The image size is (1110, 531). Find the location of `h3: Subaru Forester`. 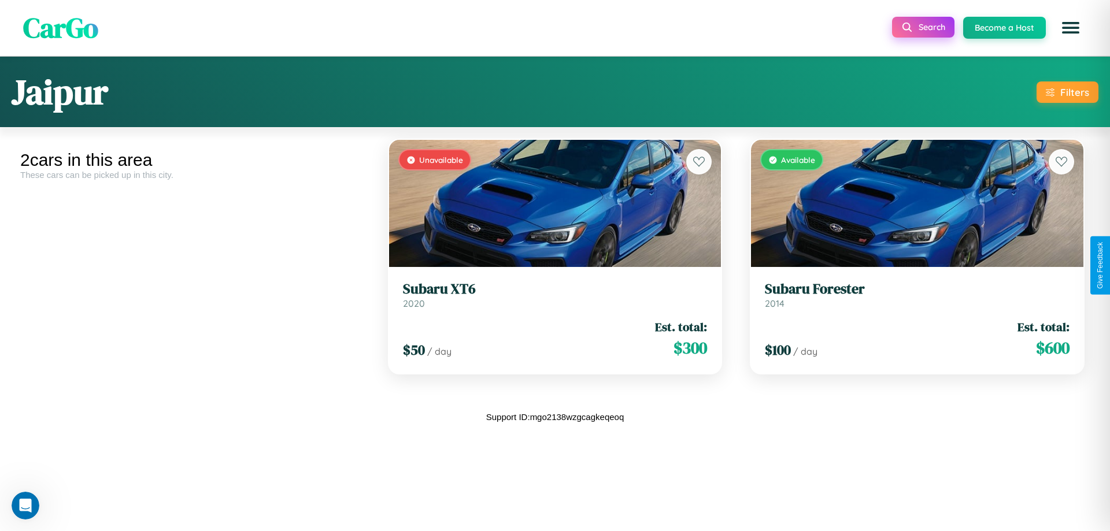

h3: Subaru Forester is located at coordinates (917, 289).